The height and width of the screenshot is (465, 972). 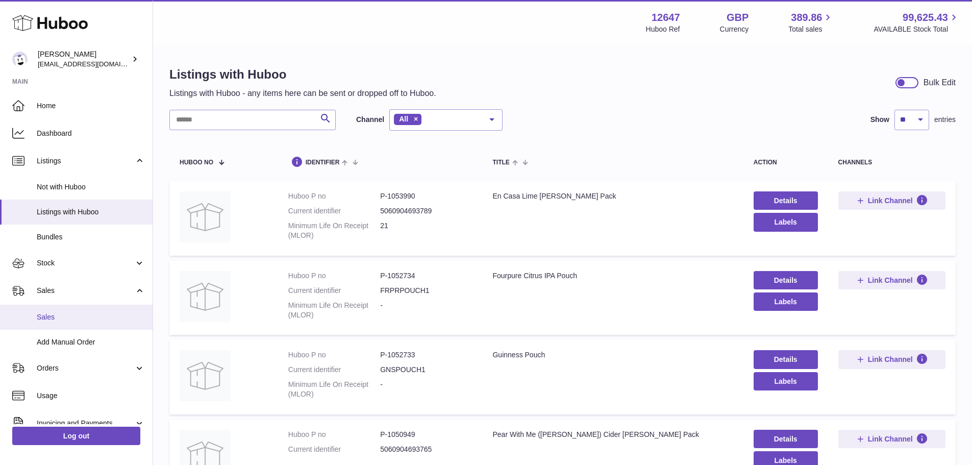 What do you see at coordinates (85, 161) in the screenshot?
I see `span: Listings` at bounding box center [85, 161].